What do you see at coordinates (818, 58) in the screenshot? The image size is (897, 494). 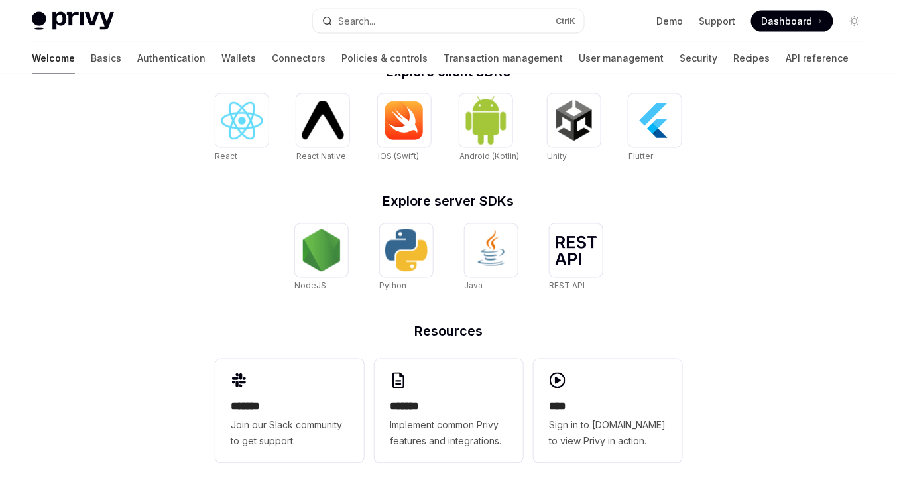 I see `a: API reference` at bounding box center [818, 58].